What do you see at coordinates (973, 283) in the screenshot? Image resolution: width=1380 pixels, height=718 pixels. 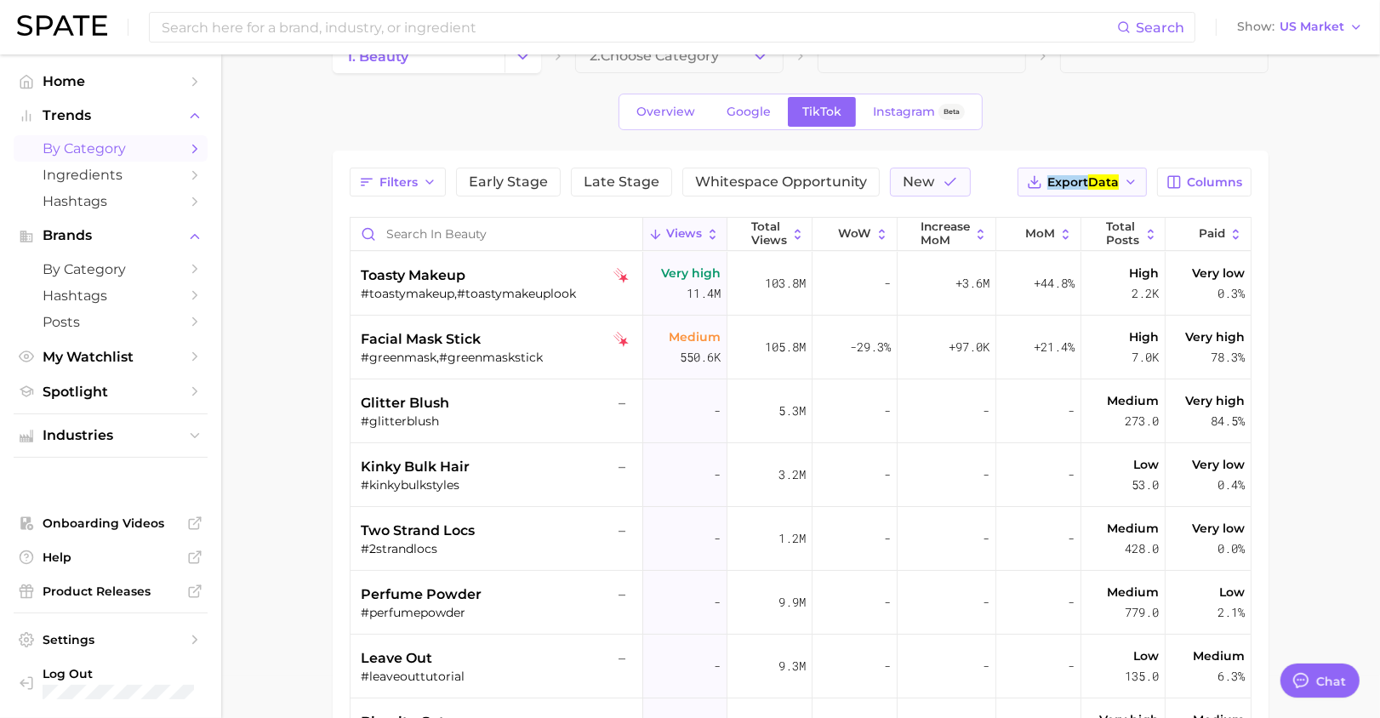 I see `span: +3.6m` at bounding box center [973, 283].